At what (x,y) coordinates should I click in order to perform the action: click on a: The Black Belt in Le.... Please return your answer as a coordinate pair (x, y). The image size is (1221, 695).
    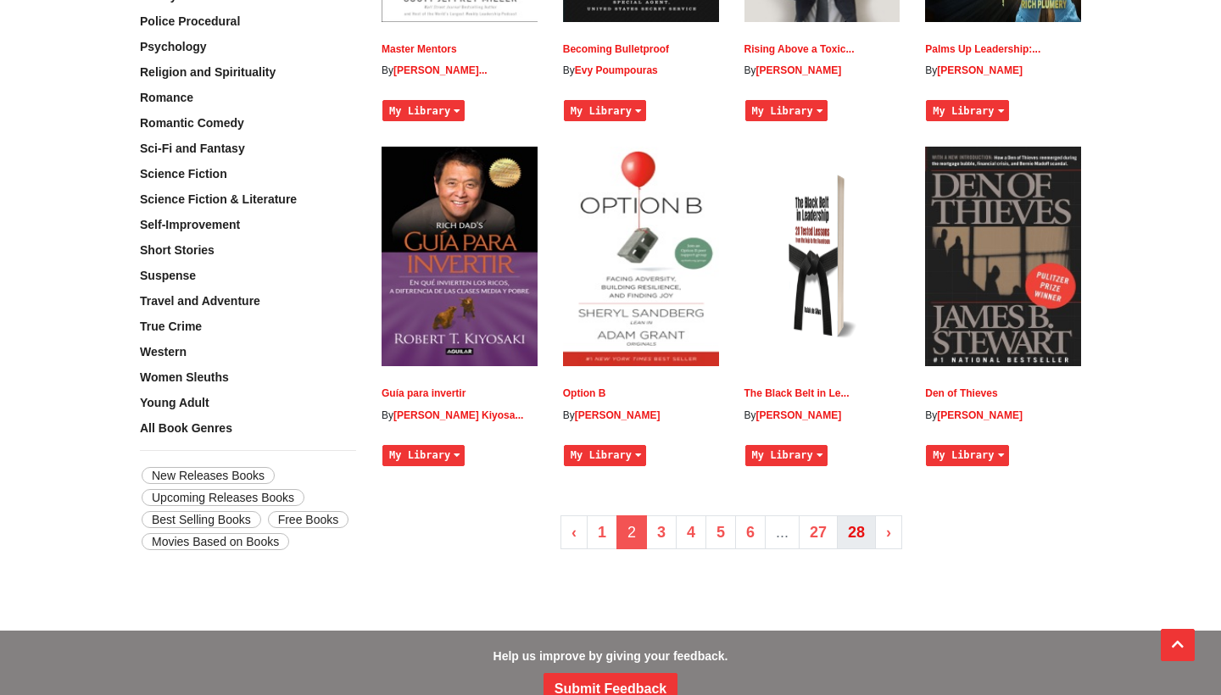
    Looking at the image, I should click on (797, 393).